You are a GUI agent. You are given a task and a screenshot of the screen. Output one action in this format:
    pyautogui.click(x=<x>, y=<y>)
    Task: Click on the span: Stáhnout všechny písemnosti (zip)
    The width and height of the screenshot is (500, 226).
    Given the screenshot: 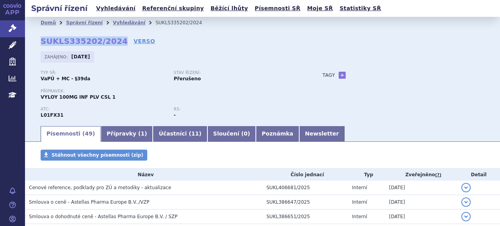 What is the action you would take?
    pyautogui.click(x=97, y=155)
    